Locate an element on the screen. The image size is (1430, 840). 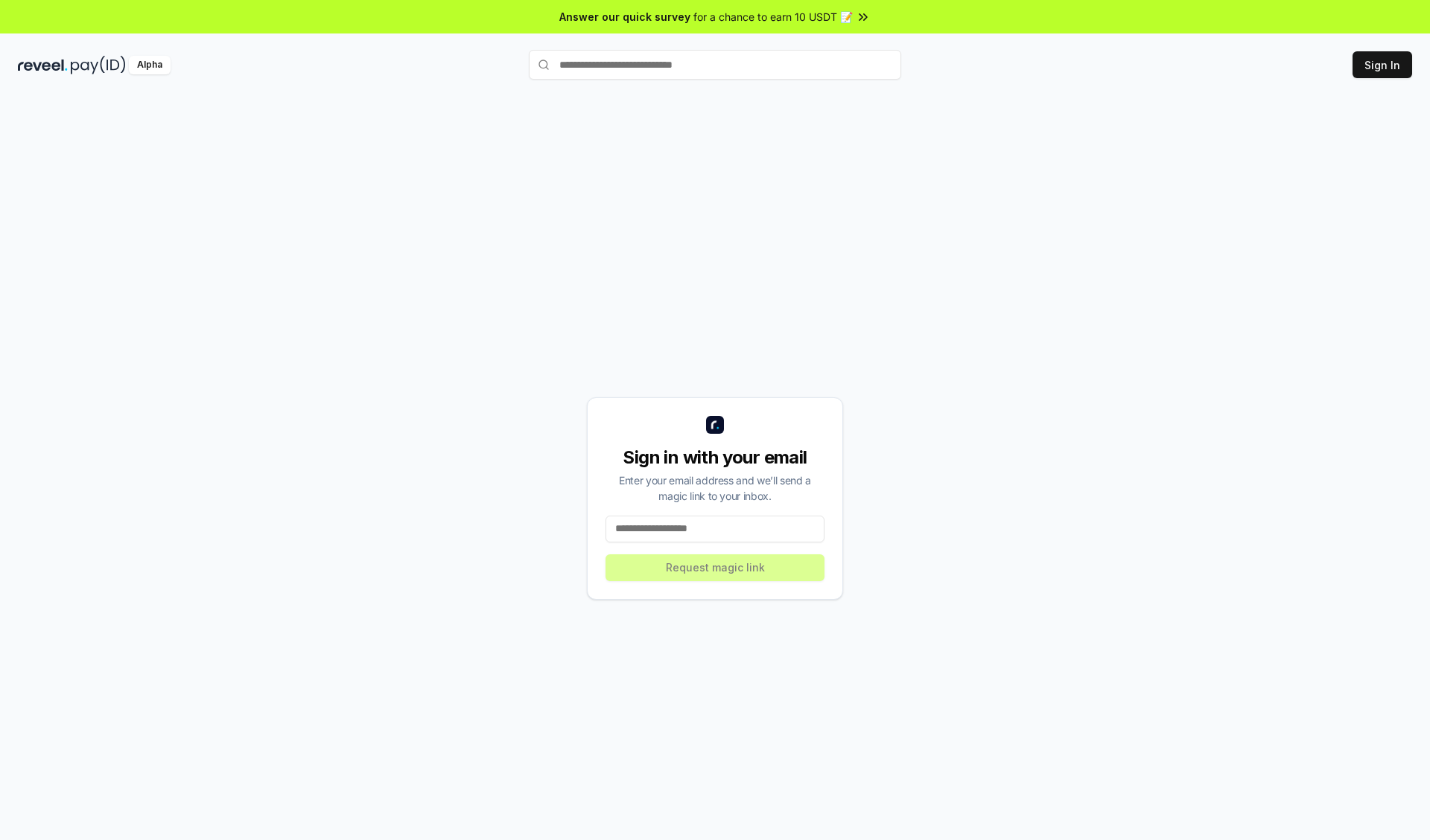
div: Sign in with your email is located at coordinates (715, 457).